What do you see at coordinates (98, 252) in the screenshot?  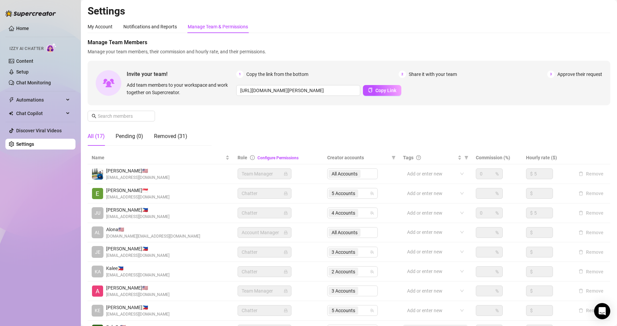 I see `span: JE` at bounding box center [98, 252].